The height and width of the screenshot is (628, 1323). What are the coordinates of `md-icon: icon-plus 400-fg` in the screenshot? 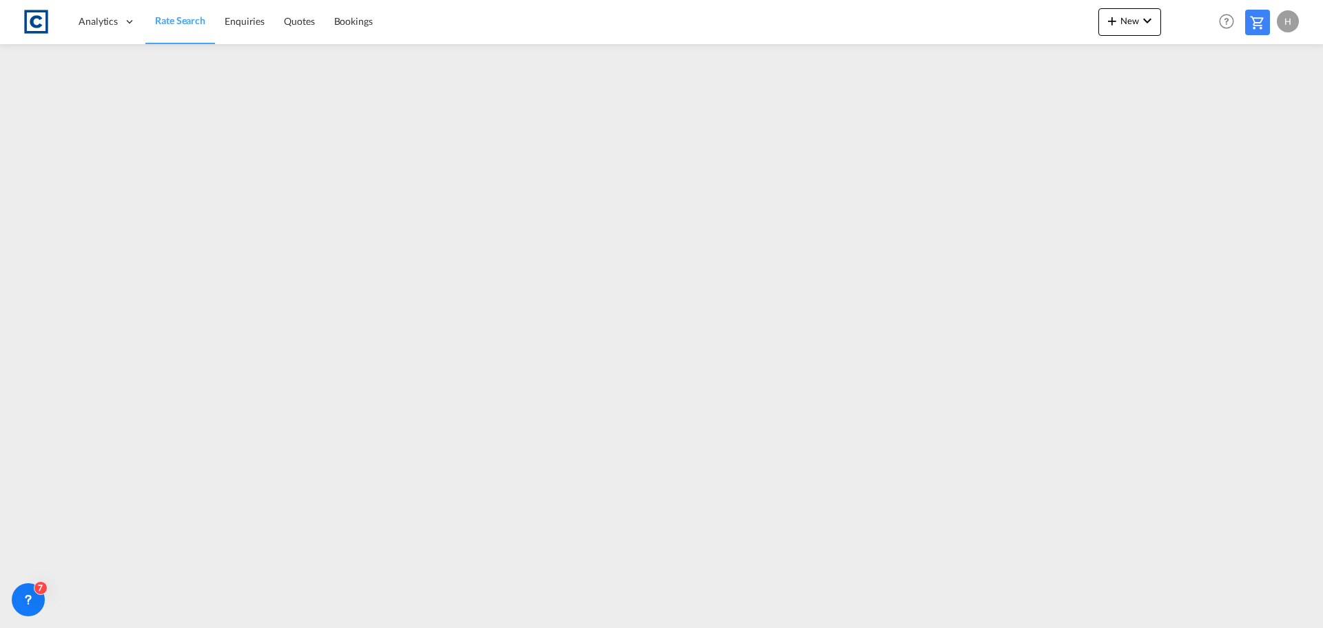 It's located at (1112, 21).